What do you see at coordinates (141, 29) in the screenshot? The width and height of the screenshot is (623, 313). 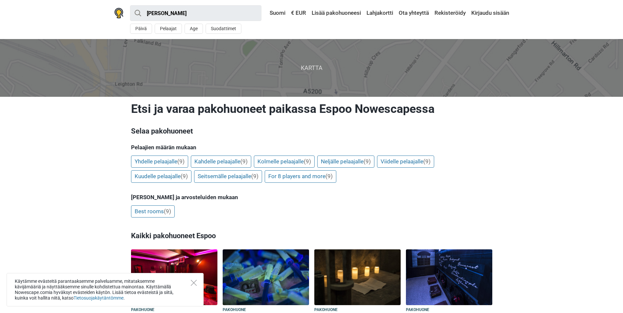 I see `button: Päivä` at bounding box center [141, 29].